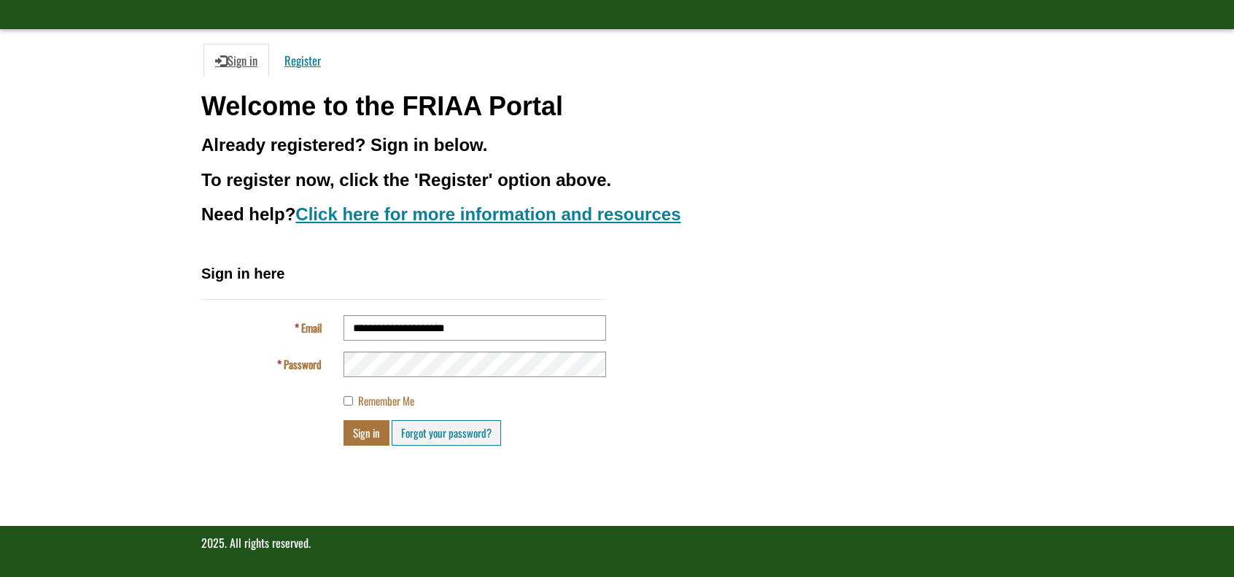 This screenshot has height=577, width=1234. Describe the element at coordinates (617, 106) in the screenshot. I see `h1: Welcome to the FRIAA Portal` at that location.